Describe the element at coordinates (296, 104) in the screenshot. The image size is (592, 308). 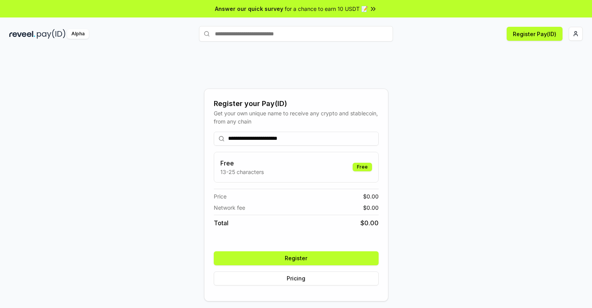
I see `div: Register your Pay(ID)` at that location.